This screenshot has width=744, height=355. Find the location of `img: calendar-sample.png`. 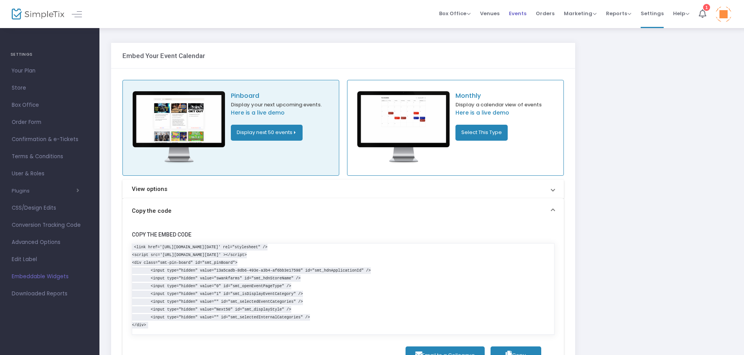

img: calendar-sample.png is located at coordinates (403, 128).